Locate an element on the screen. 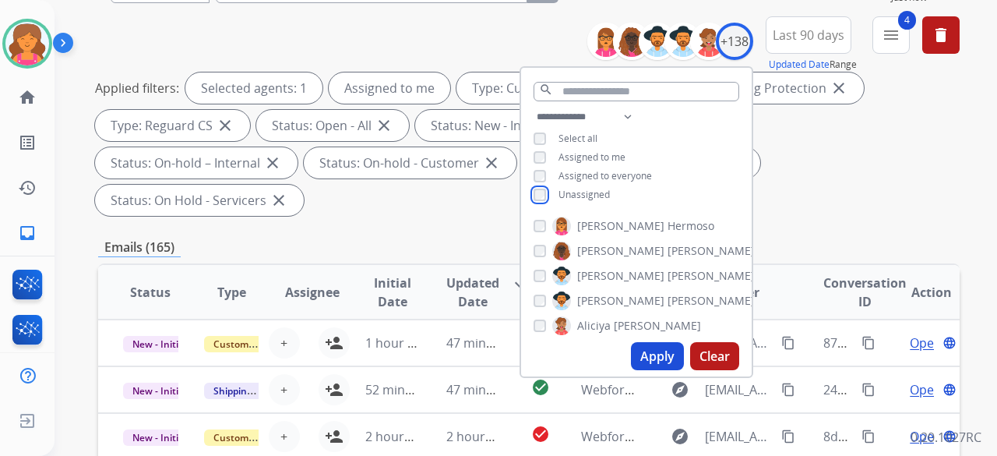 The image size is (997, 456). span: 1 hour ago is located at coordinates (397, 343).